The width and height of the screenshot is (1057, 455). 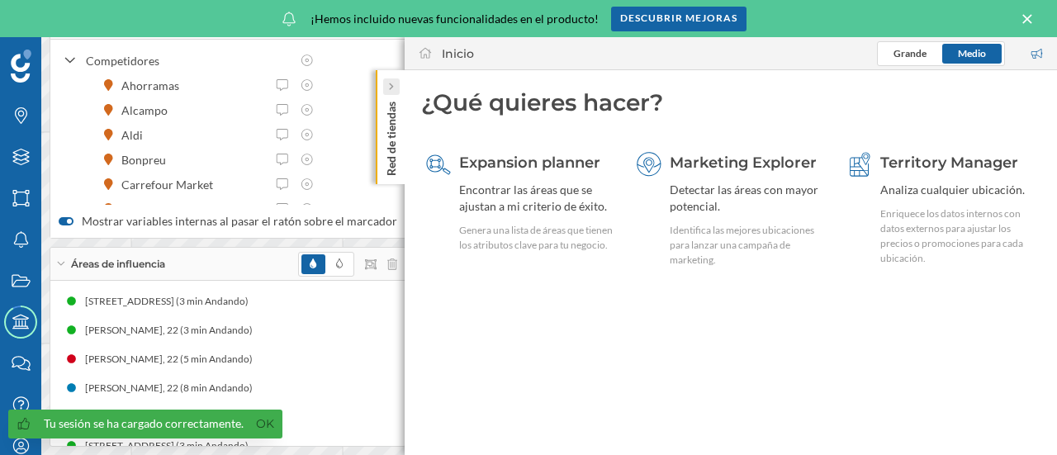 What do you see at coordinates (149, 110) in the screenshot?
I see `div: Alcampo` at bounding box center [149, 110].